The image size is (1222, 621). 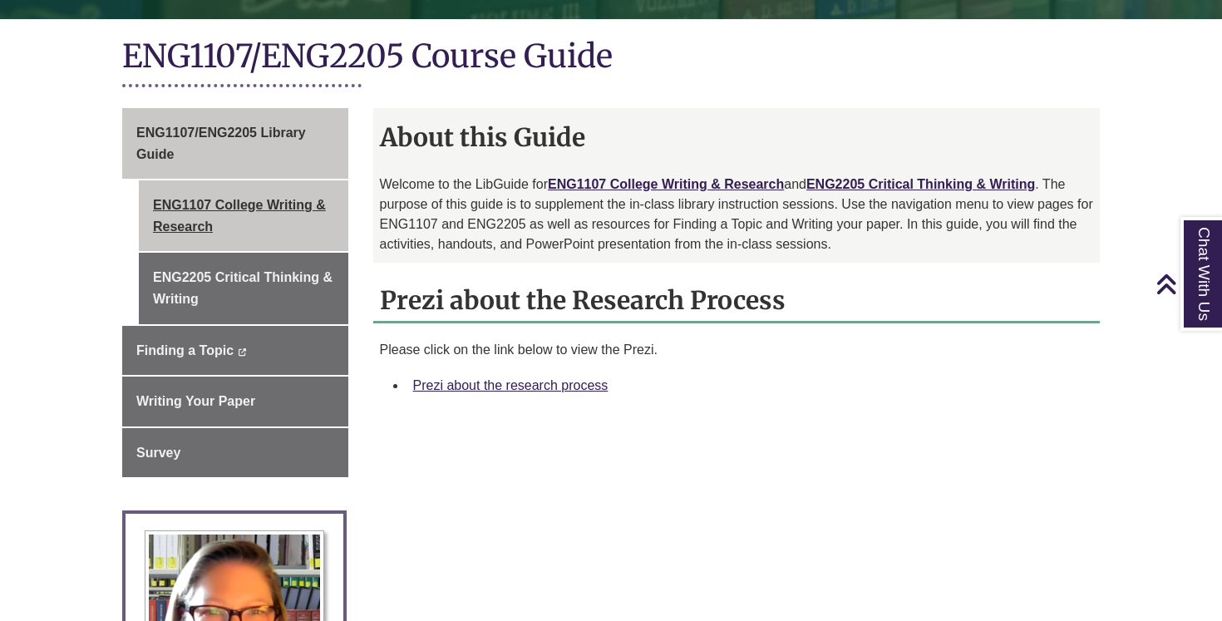 What do you see at coordinates (241, 352) in the screenshot?
I see `i: This link opens in a new window` at bounding box center [241, 352].